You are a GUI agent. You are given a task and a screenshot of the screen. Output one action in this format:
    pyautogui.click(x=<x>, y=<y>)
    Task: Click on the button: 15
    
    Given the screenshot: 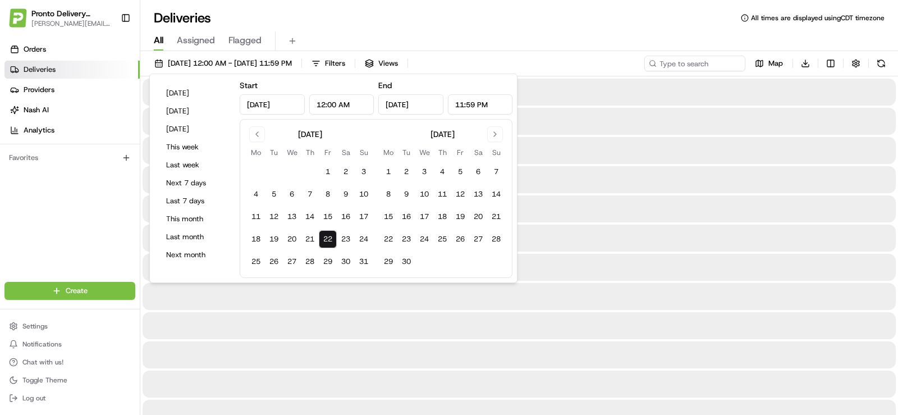 What is the action you would take?
    pyautogui.click(x=328, y=217)
    